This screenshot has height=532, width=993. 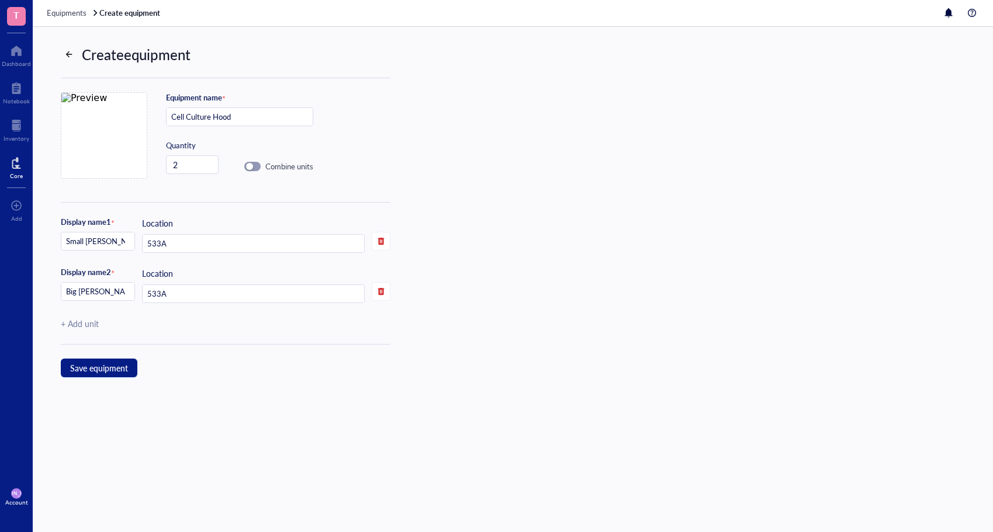 I want to click on div: Create equipment, so click(x=136, y=54).